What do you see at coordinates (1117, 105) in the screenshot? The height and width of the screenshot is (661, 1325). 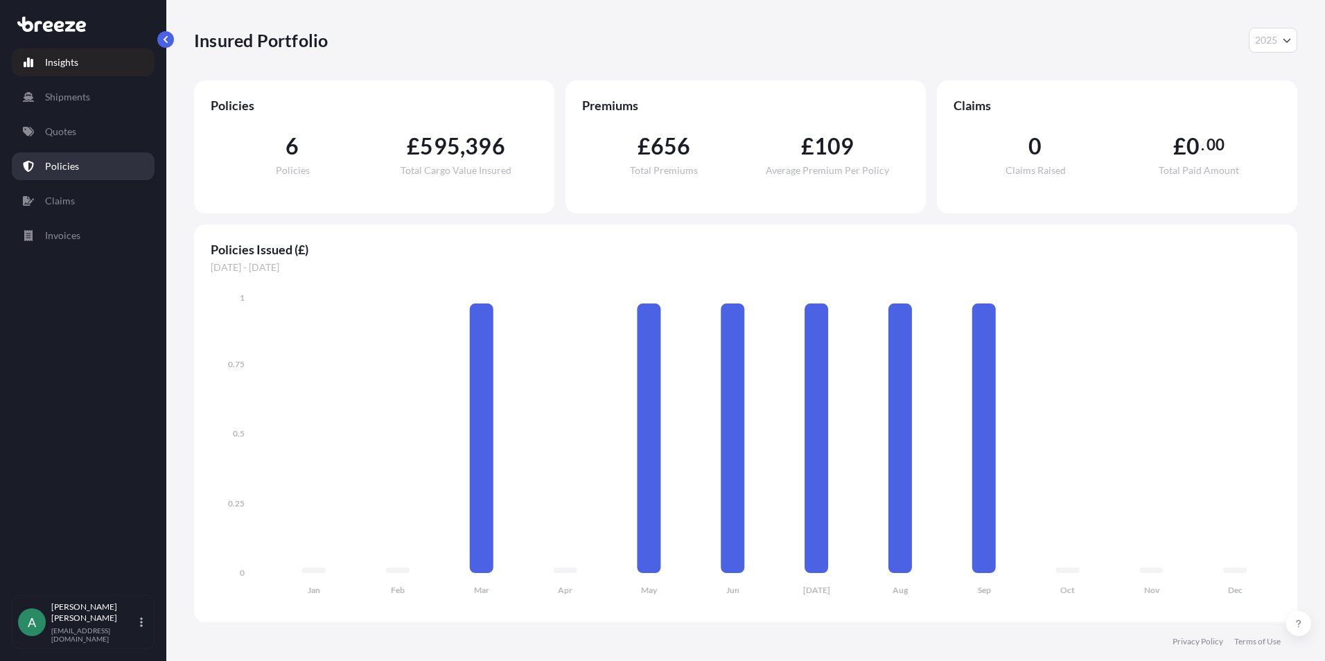 I see `span: Claims` at bounding box center [1117, 105].